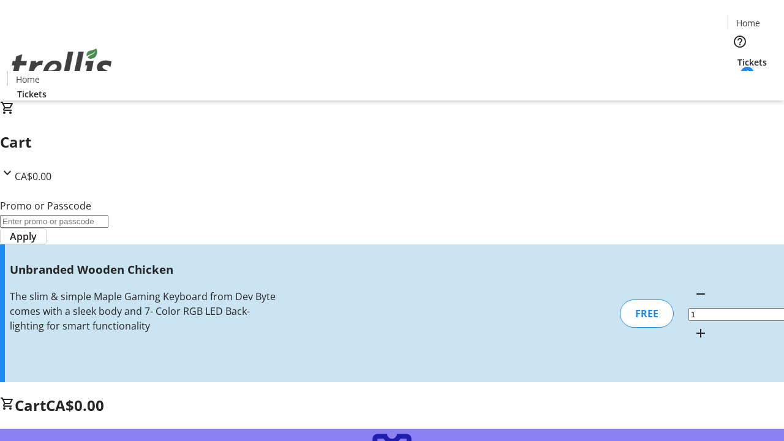  Describe the element at coordinates (143, 311) in the screenshot. I see `div: The slim & simple Maple Gaming Keyboard from Dev Byte comes with a sleek body and 7- Color RGB LE...` at that location.